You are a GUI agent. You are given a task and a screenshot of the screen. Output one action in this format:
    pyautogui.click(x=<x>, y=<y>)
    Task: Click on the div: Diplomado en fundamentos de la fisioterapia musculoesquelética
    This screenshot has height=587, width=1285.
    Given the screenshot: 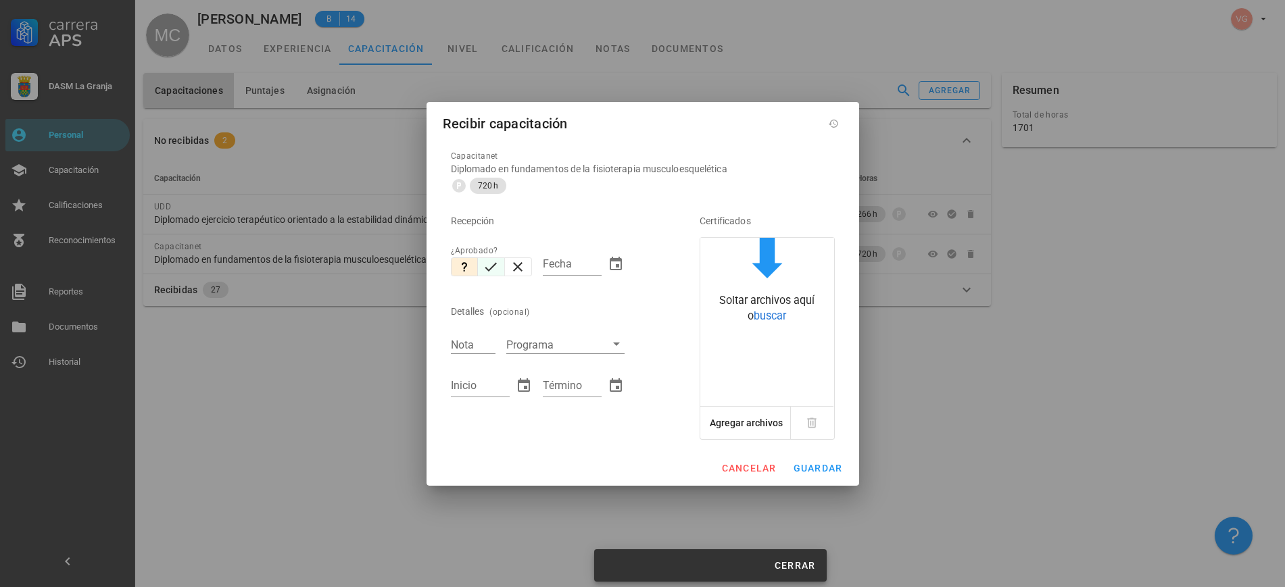 What is the action you would take?
    pyautogui.click(x=643, y=169)
    